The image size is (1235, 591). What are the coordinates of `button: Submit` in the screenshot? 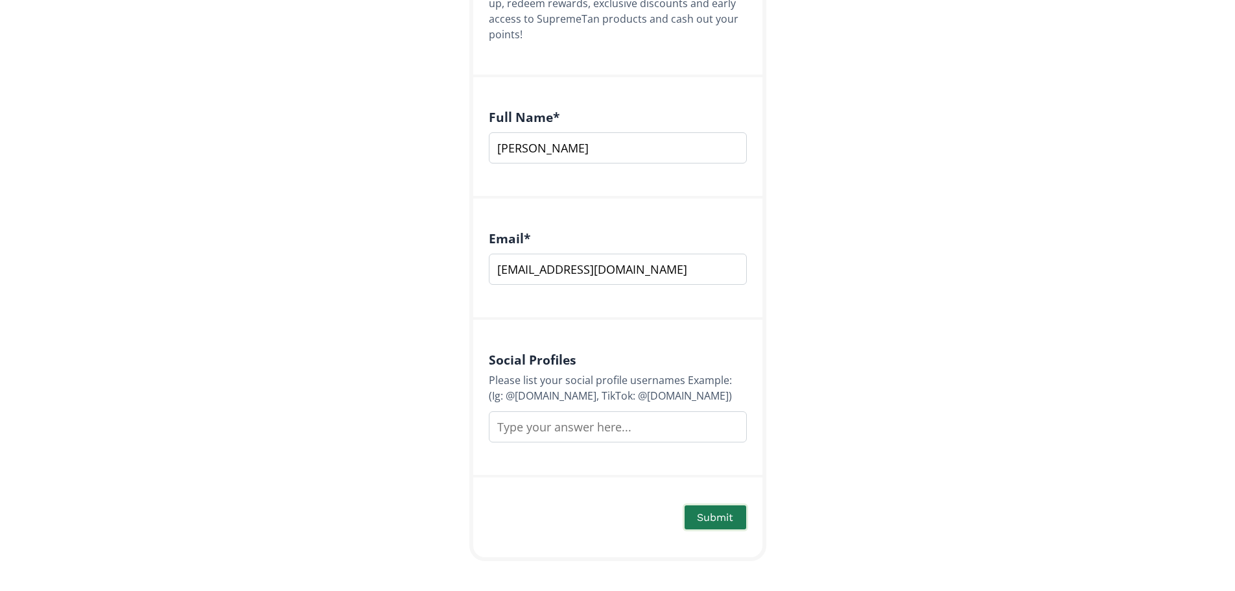 It's located at (715, 517).